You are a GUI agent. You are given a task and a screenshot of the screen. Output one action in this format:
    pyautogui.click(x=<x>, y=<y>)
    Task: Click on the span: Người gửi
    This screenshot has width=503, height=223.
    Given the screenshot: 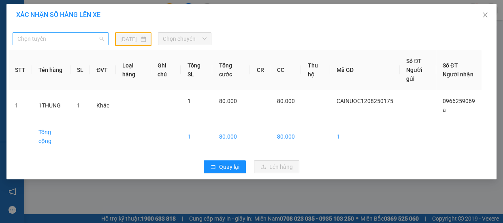 What is the action you would take?
    pyautogui.click(x=414, y=74)
    